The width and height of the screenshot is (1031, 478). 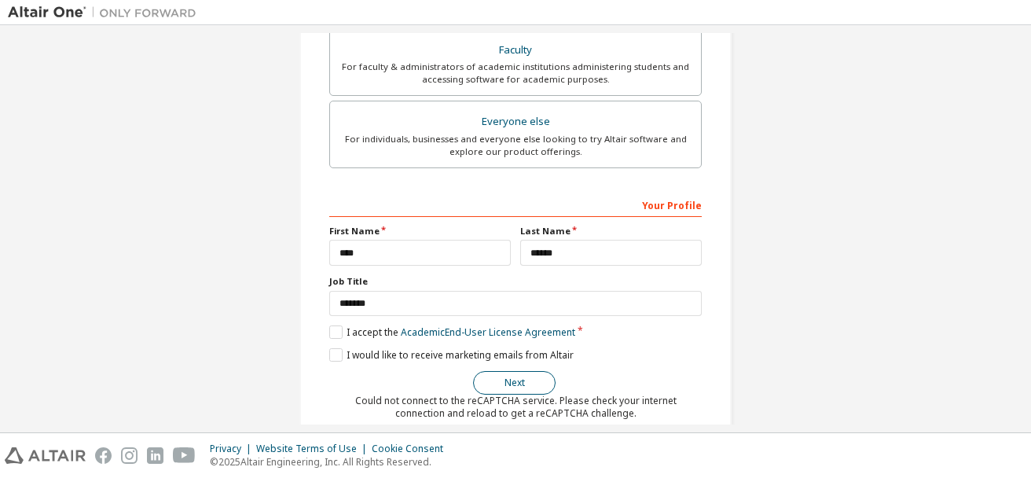 What do you see at coordinates (233, 449) in the screenshot?
I see `div: Privacy` at bounding box center [233, 449].